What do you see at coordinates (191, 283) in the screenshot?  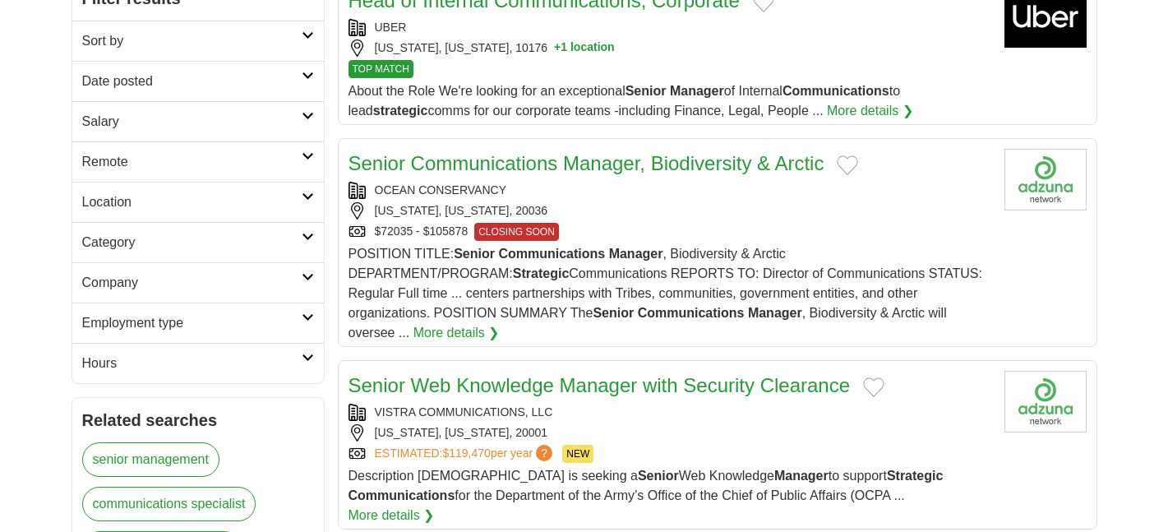 I see `h2: Company` at bounding box center [191, 283].